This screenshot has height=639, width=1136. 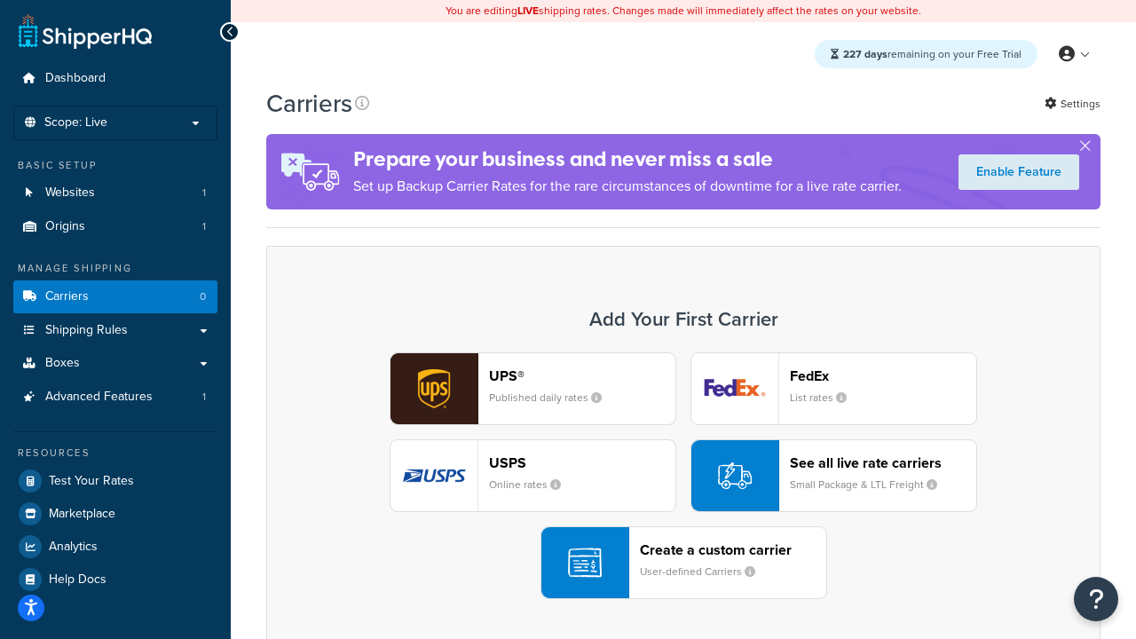 What do you see at coordinates (434, 476) in the screenshot?
I see `img: usps logo` at bounding box center [434, 476].